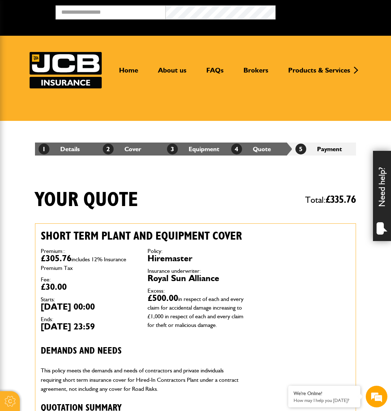 The width and height of the screenshot is (391, 411). What do you see at coordinates (128, 73) in the screenshot?
I see `a: Home` at bounding box center [128, 73].